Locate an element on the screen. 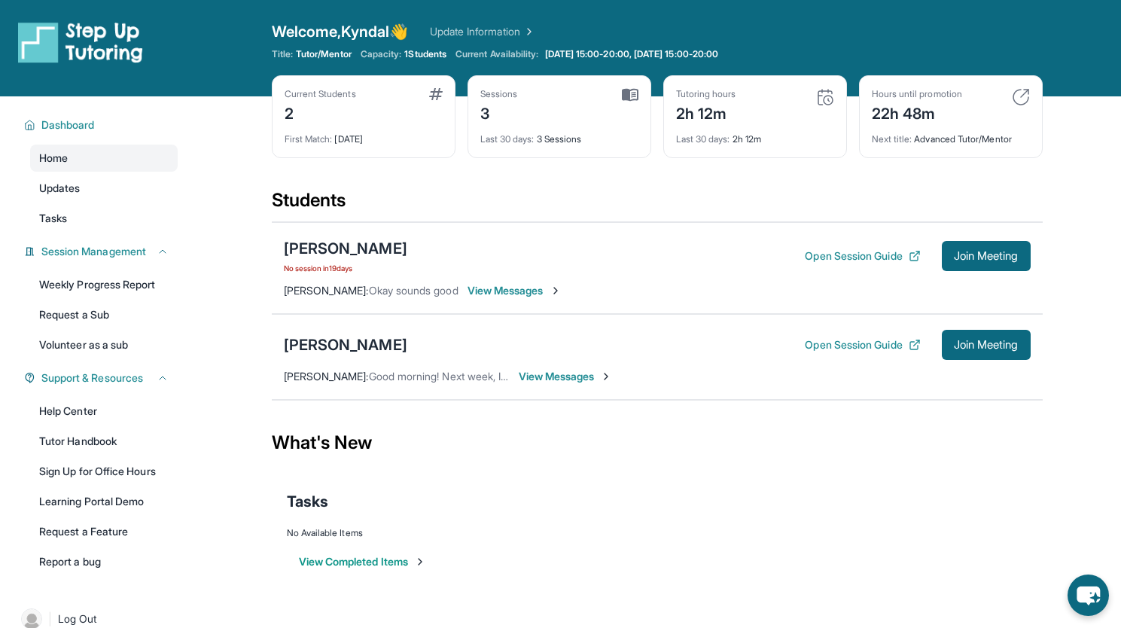  a: Update Information is located at coordinates (482, 32).